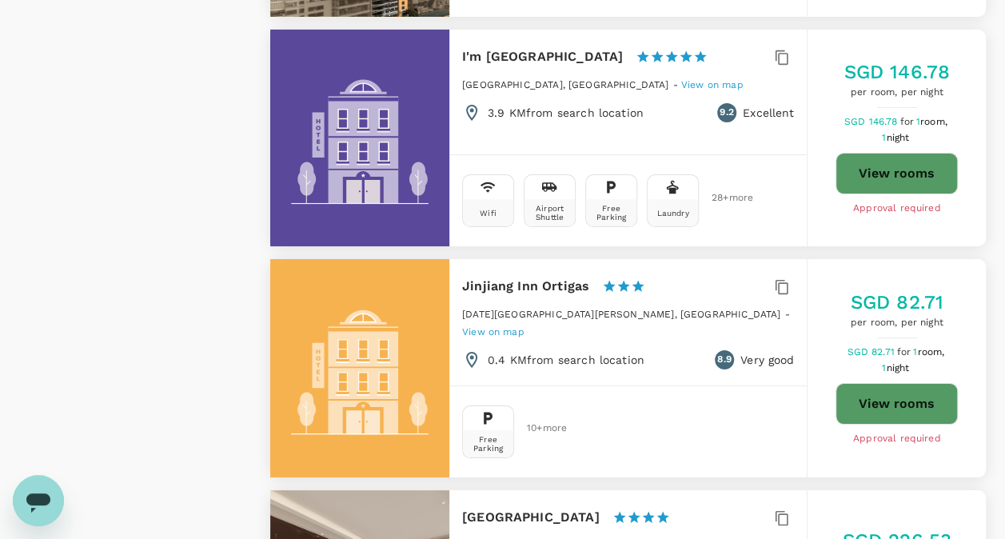 The image size is (1005, 539). I want to click on p: Very good, so click(767, 360).